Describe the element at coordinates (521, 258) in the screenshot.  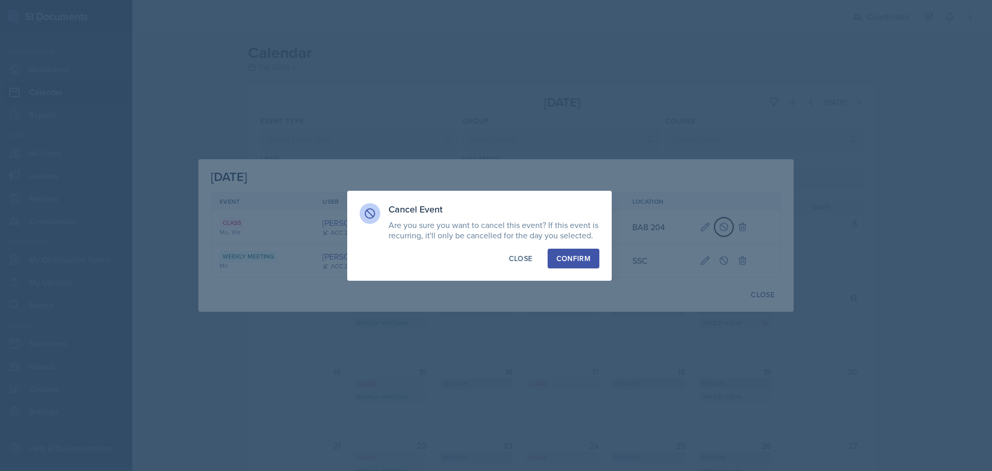
I see `div: Close` at that location.